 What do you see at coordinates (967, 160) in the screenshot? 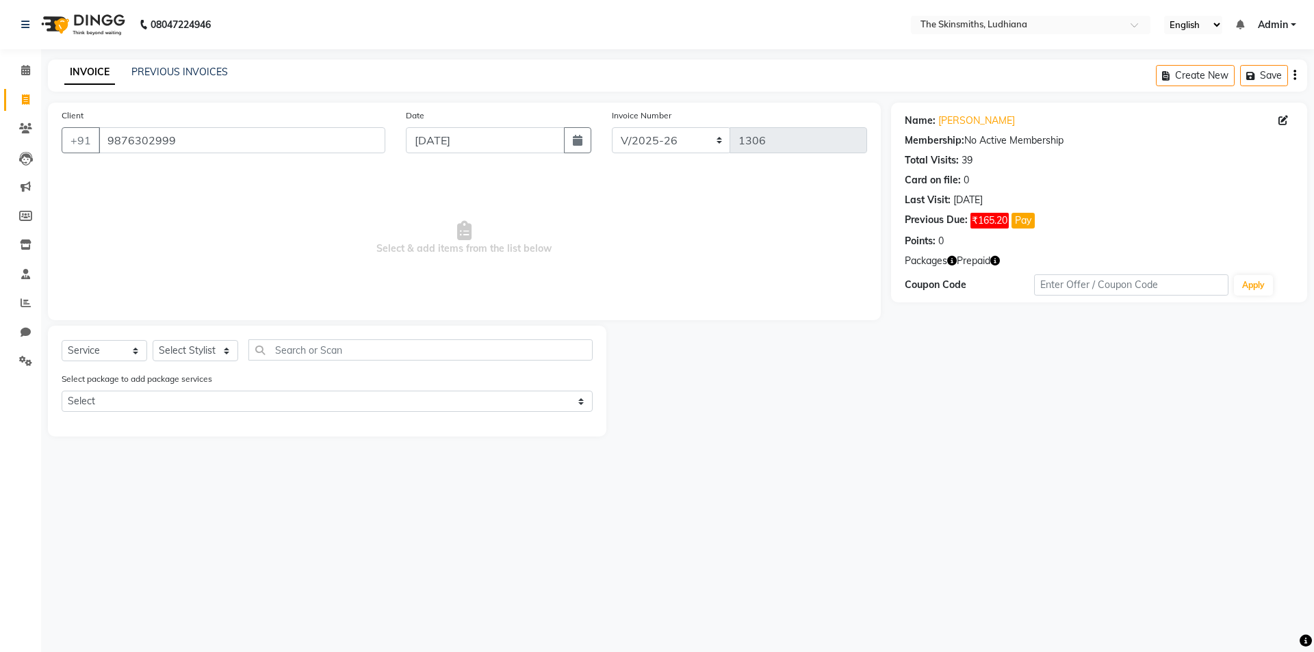
I see `div: 39` at bounding box center [967, 160].